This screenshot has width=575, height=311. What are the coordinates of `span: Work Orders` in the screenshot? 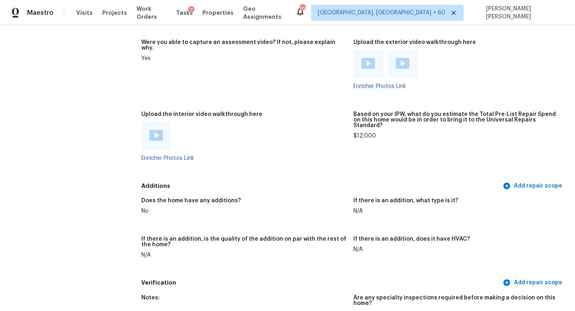 It's located at (151, 13).